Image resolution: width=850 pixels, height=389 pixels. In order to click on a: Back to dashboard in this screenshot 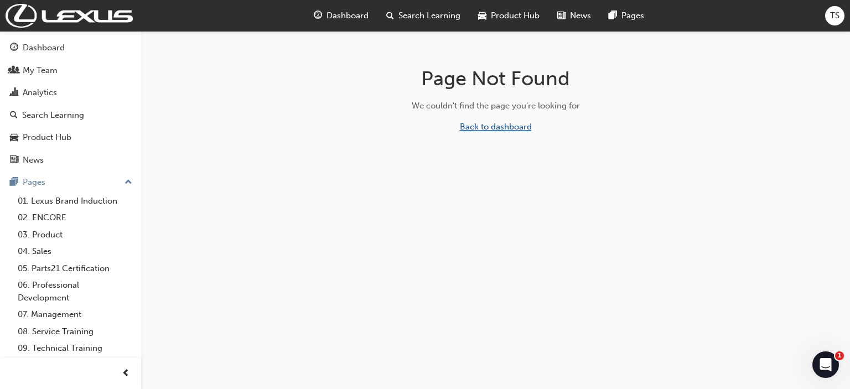, I will do `click(496, 127)`.